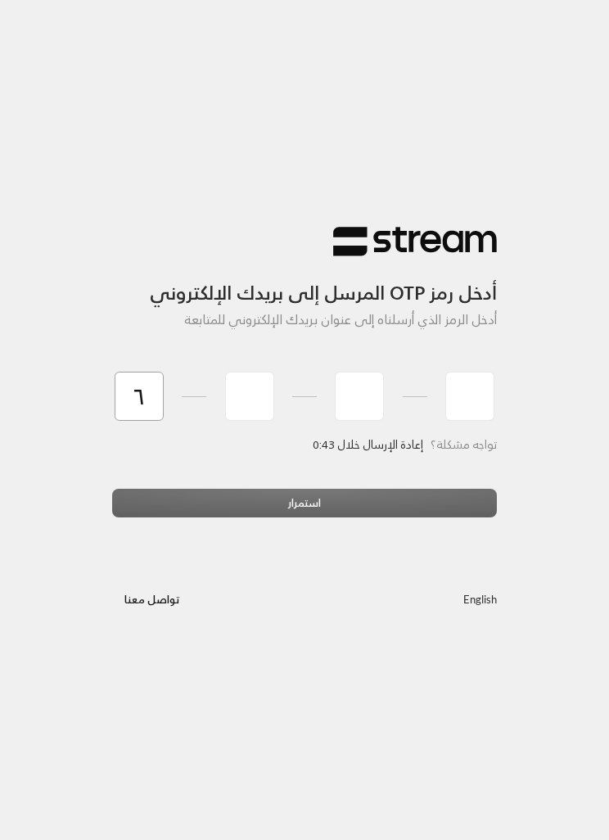  Describe the element at coordinates (369, 444) in the screenshot. I see `span: إعادة الإرسال خلال 0:43` at that location.